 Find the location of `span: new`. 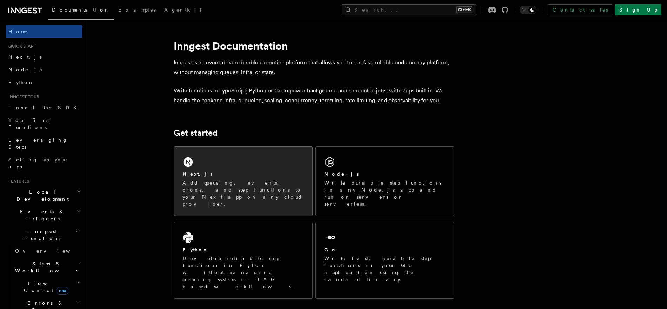

span: new is located at coordinates (62, 290).